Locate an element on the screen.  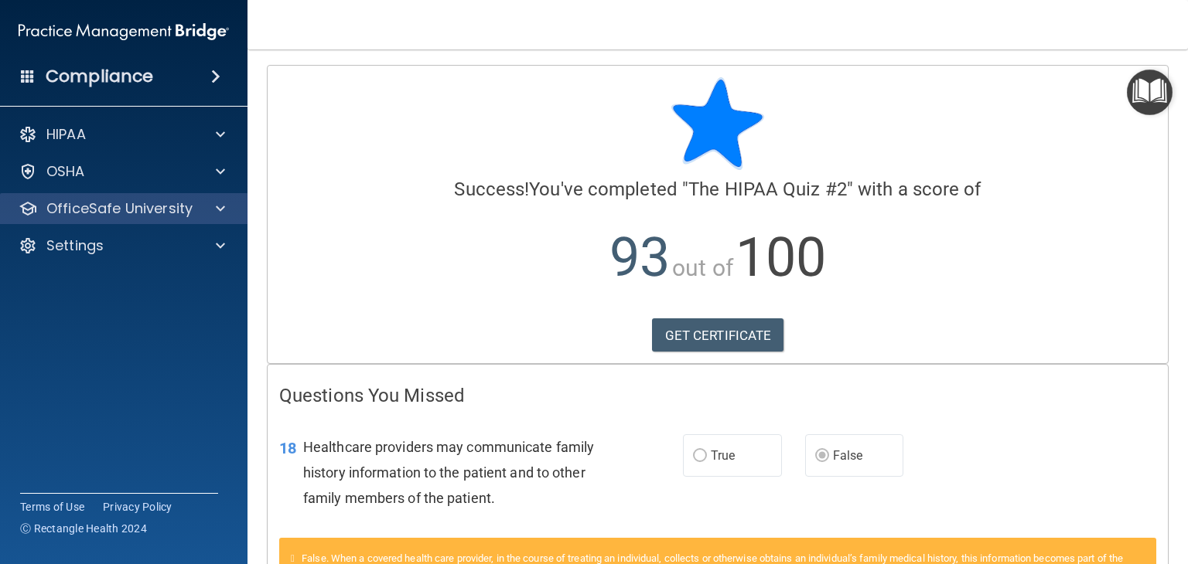
p: Settings is located at coordinates (75, 246).